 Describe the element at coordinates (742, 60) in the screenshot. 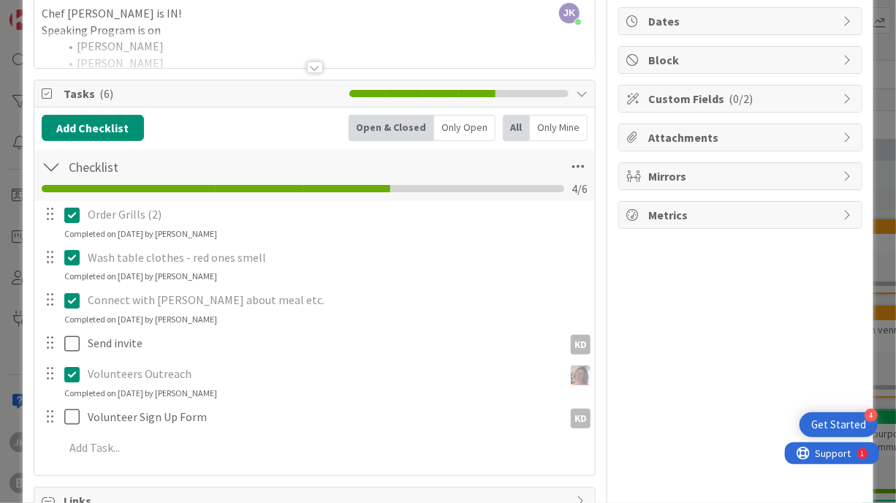

I see `span: Block` at that location.